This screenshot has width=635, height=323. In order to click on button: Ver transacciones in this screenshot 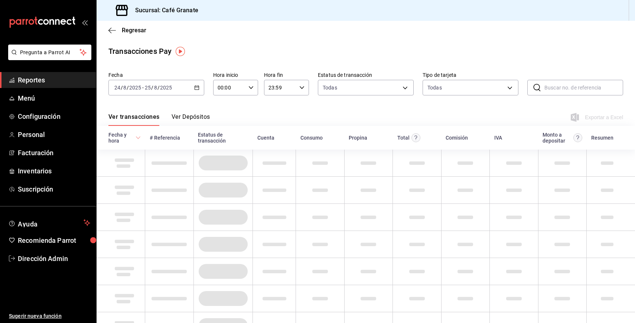, I will do `click(134, 120)`.